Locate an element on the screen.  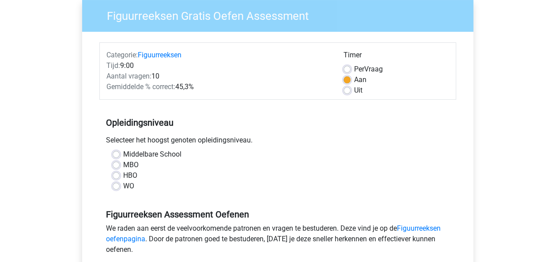
span: Tijd: is located at coordinates (113, 65).